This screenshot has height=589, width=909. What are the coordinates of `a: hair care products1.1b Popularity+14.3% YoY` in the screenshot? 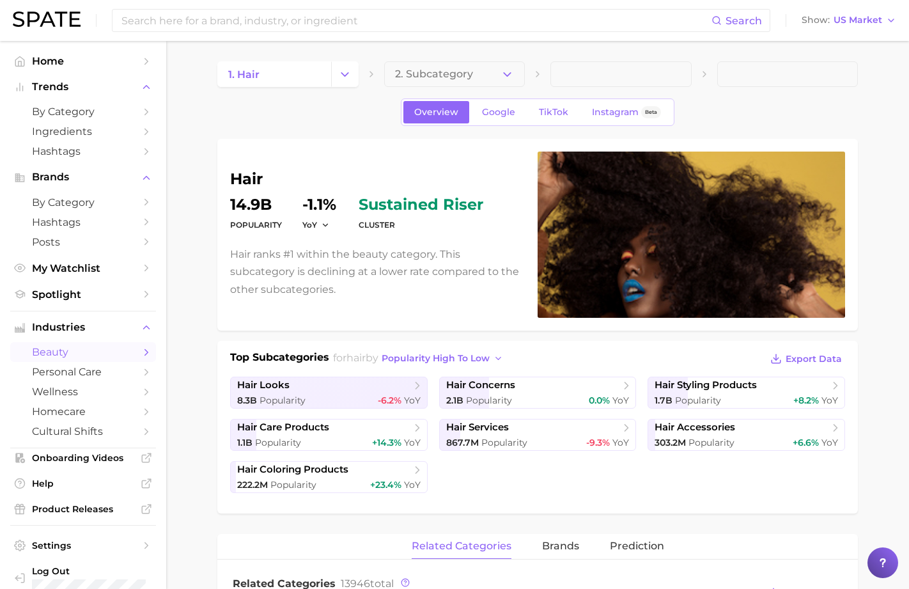 It's located at (328, 435).